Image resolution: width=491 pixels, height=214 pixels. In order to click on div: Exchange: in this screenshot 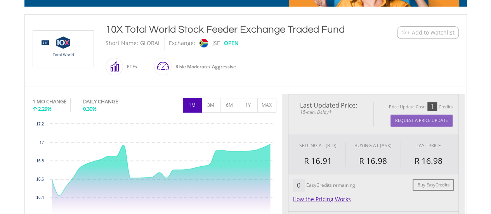, I will do `click(182, 43)`.